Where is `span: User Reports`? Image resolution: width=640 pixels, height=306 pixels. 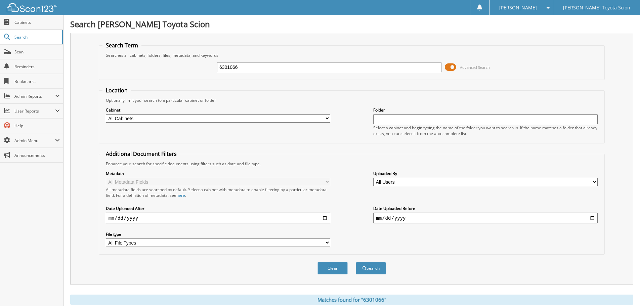 span: User Reports is located at coordinates (35, 111).